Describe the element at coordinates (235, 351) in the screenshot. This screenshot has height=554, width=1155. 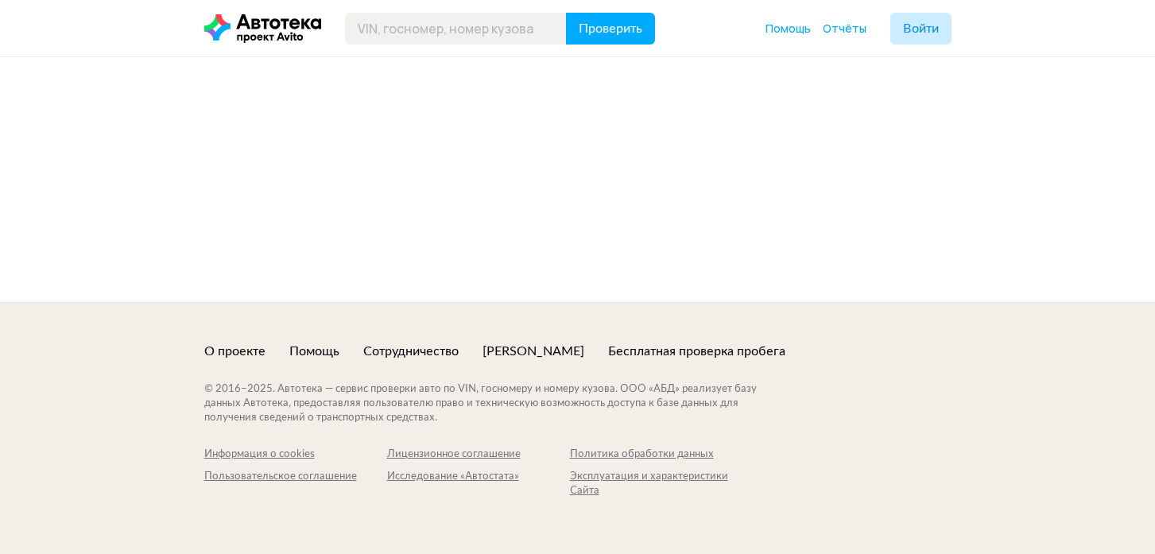
I see `div: О проекте` at that location.